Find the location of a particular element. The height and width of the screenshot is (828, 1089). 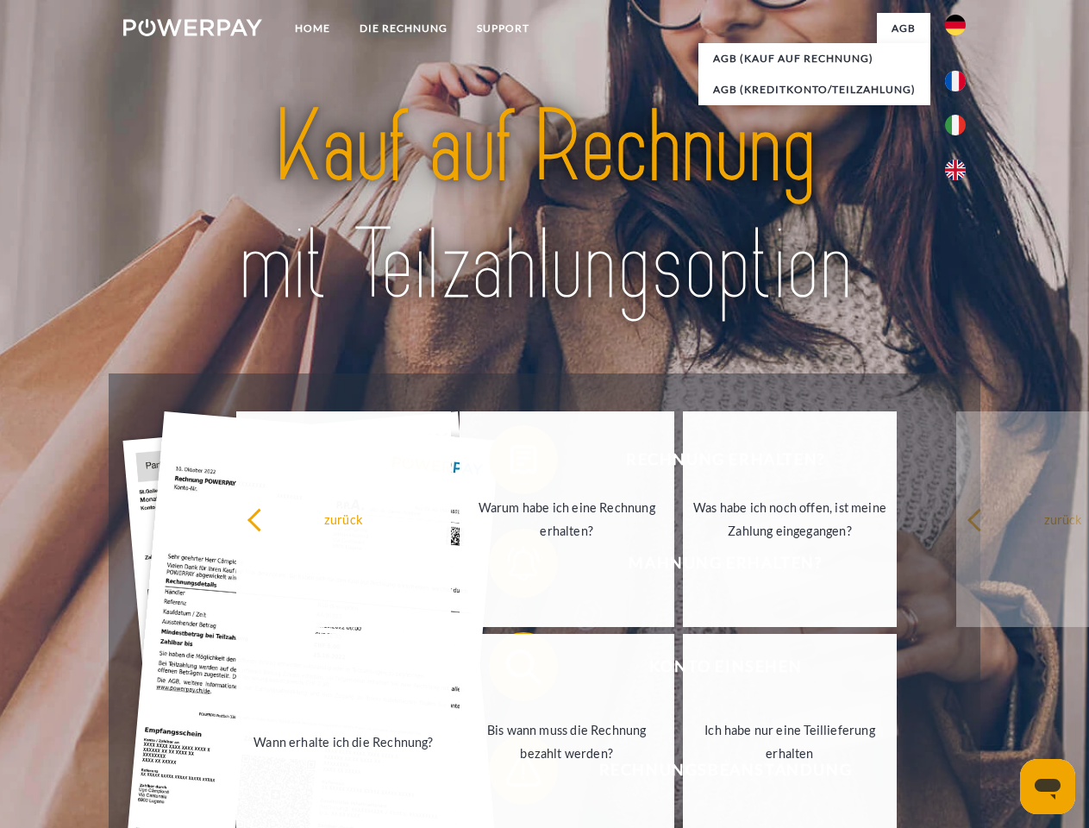

img: de is located at coordinates (955, 25).